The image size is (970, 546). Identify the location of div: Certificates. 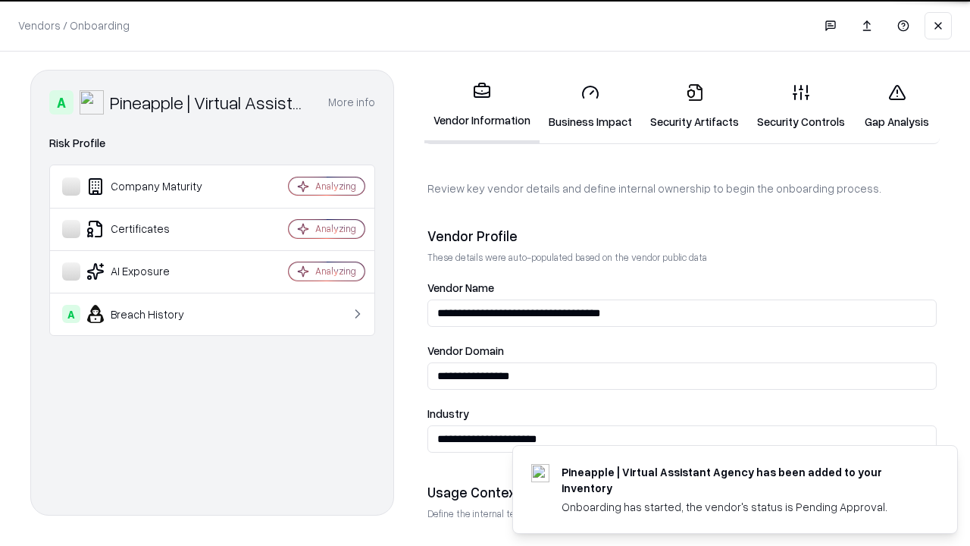
(152, 229).